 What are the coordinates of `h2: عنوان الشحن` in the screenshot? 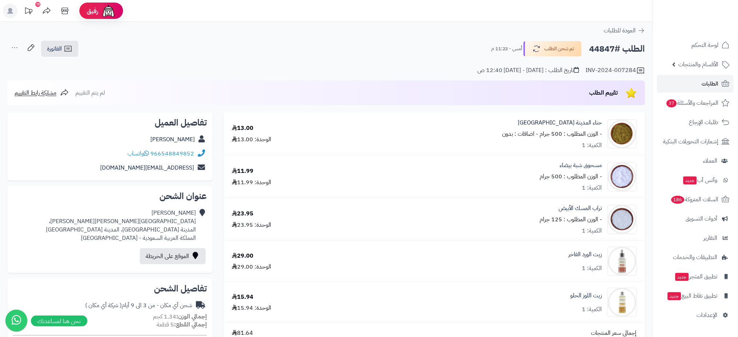 It's located at (110, 196).